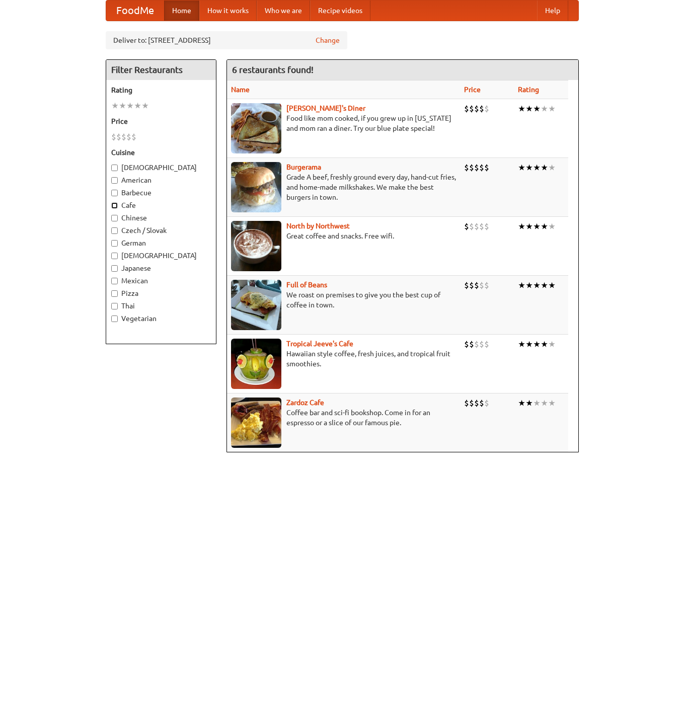 This screenshot has height=712, width=684. Describe the element at coordinates (343, 359) in the screenshot. I see `p: Hawaiian style coffee, fresh juices, and tropical fruit smoothies.` at that location.